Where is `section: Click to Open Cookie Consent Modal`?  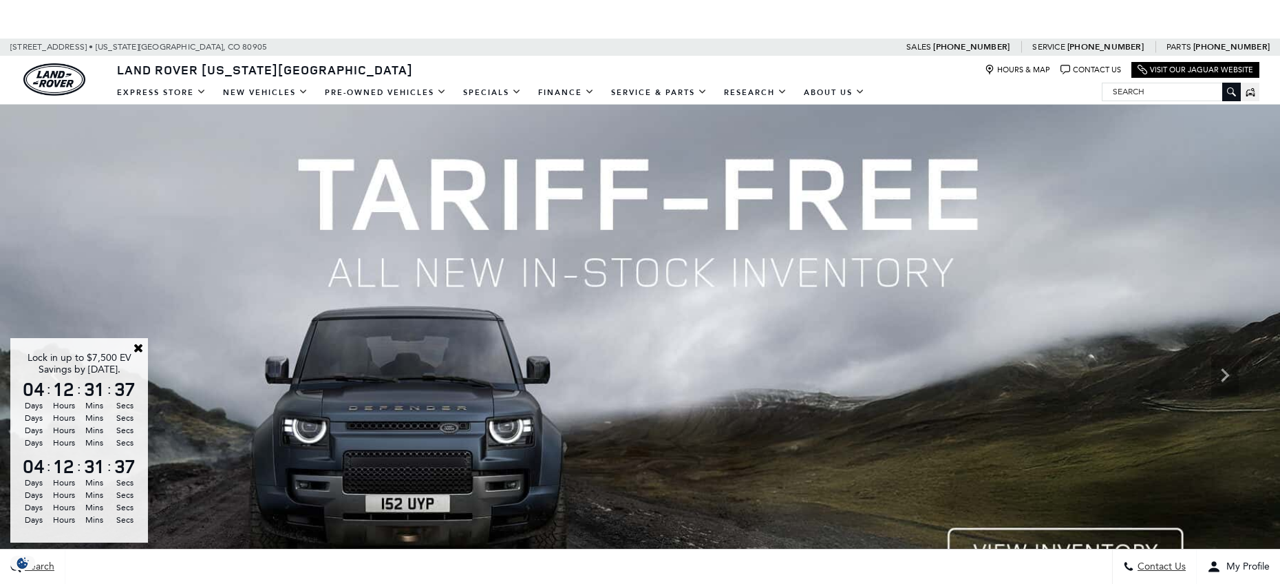 section: Click to Open Cookie Consent Modal is located at coordinates (23, 562).